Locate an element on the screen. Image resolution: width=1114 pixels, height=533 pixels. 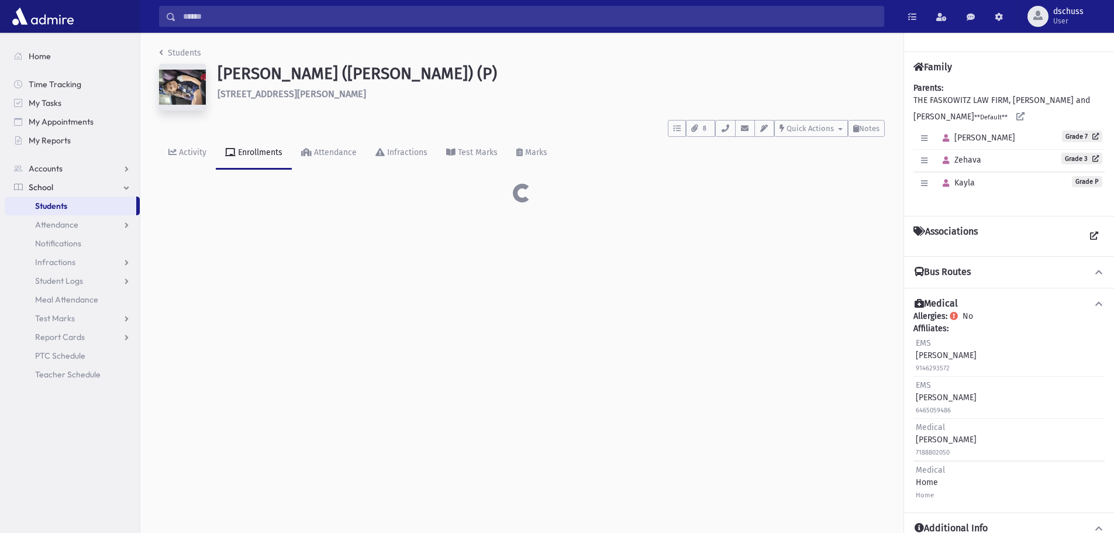
a: School is located at coordinates (72, 187).